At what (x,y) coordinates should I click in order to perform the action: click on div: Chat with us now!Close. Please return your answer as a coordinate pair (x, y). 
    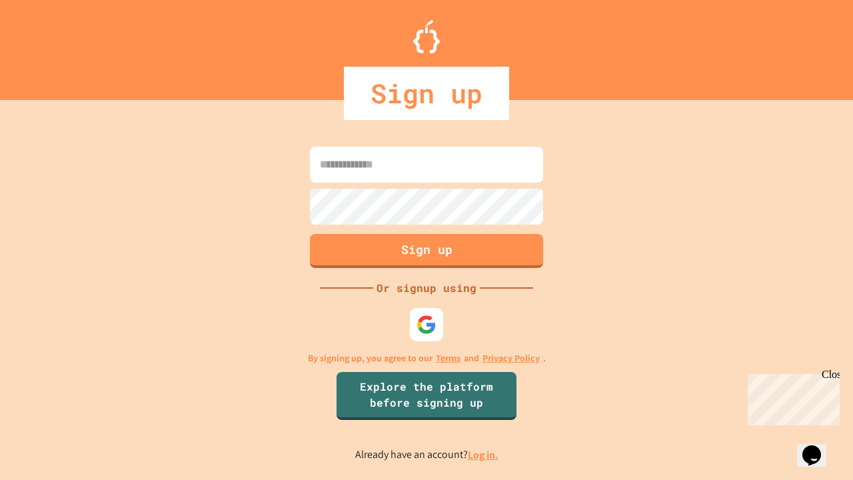
    Looking at the image, I should click on (49, 45).